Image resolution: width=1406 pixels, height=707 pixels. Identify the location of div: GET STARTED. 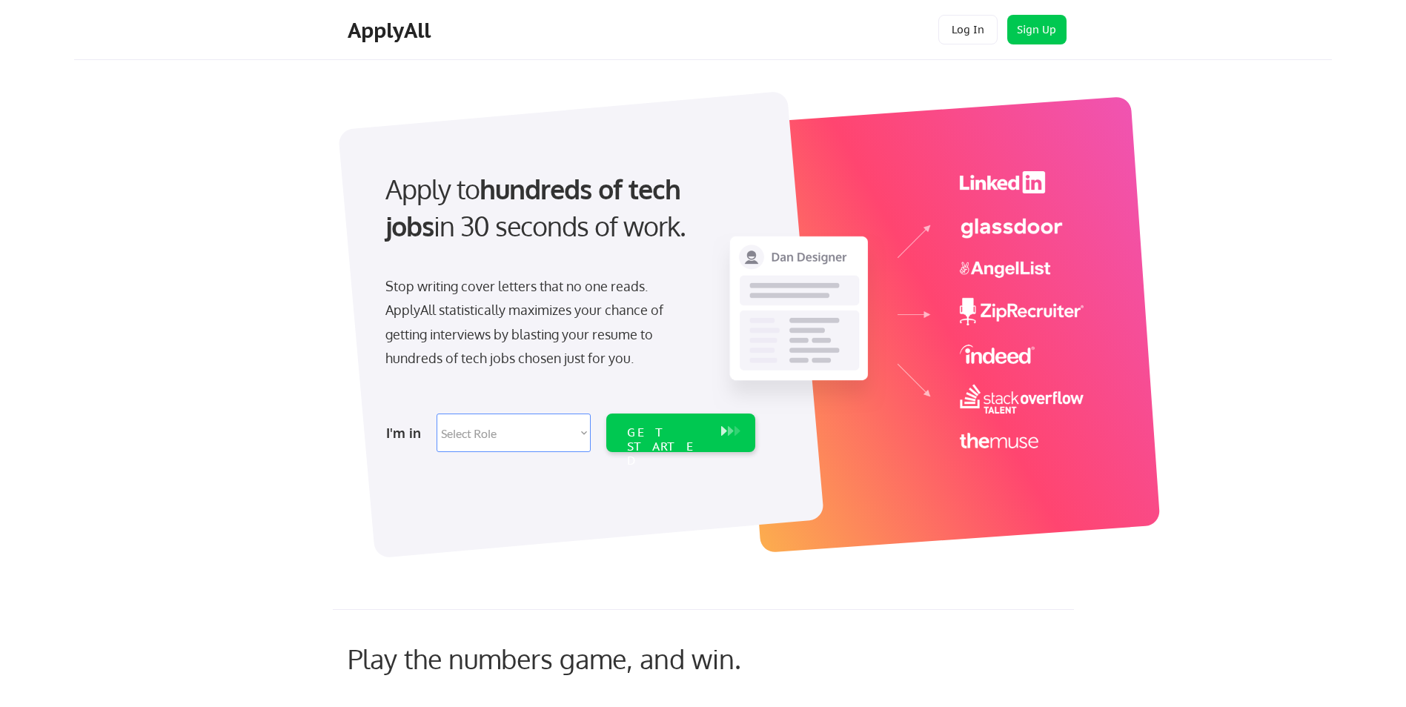
(666, 447).